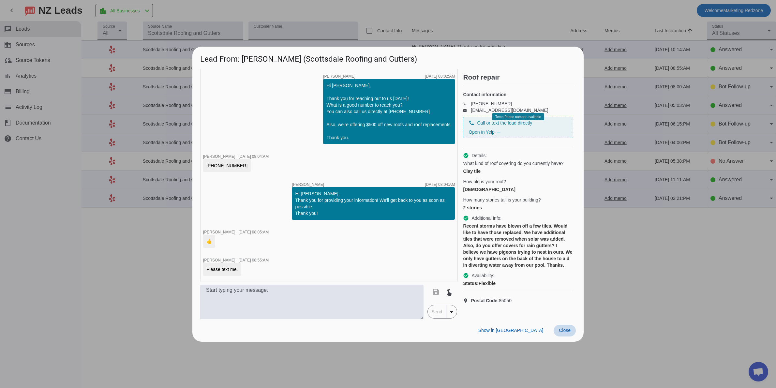  What do you see at coordinates (519, 77) in the screenshot?
I see `h2: Roof repair` at bounding box center [519, 77].